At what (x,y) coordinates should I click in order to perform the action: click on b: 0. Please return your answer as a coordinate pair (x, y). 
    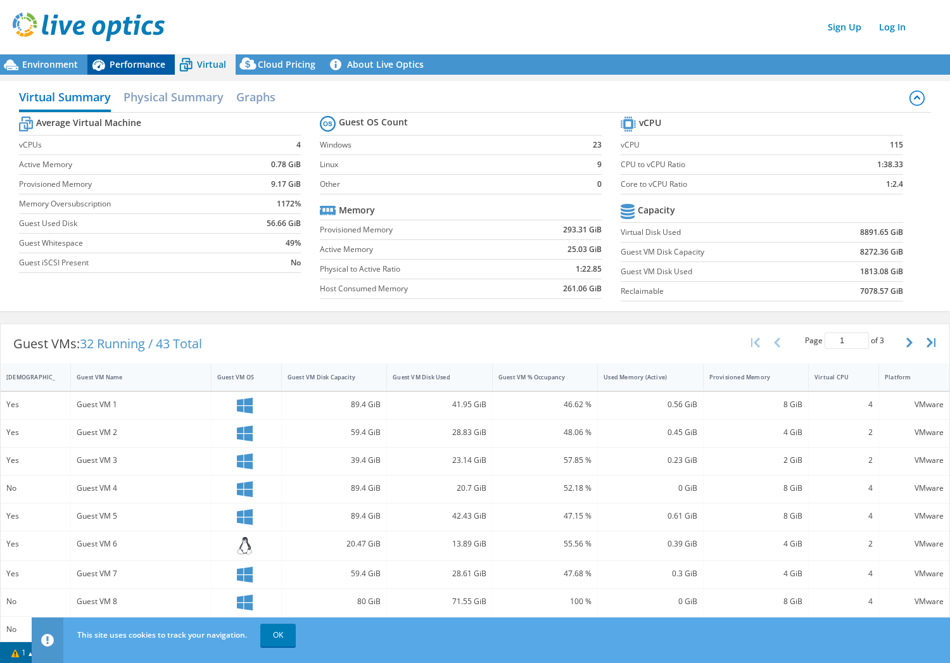
    Looking at the image, I should click on (599, 184).